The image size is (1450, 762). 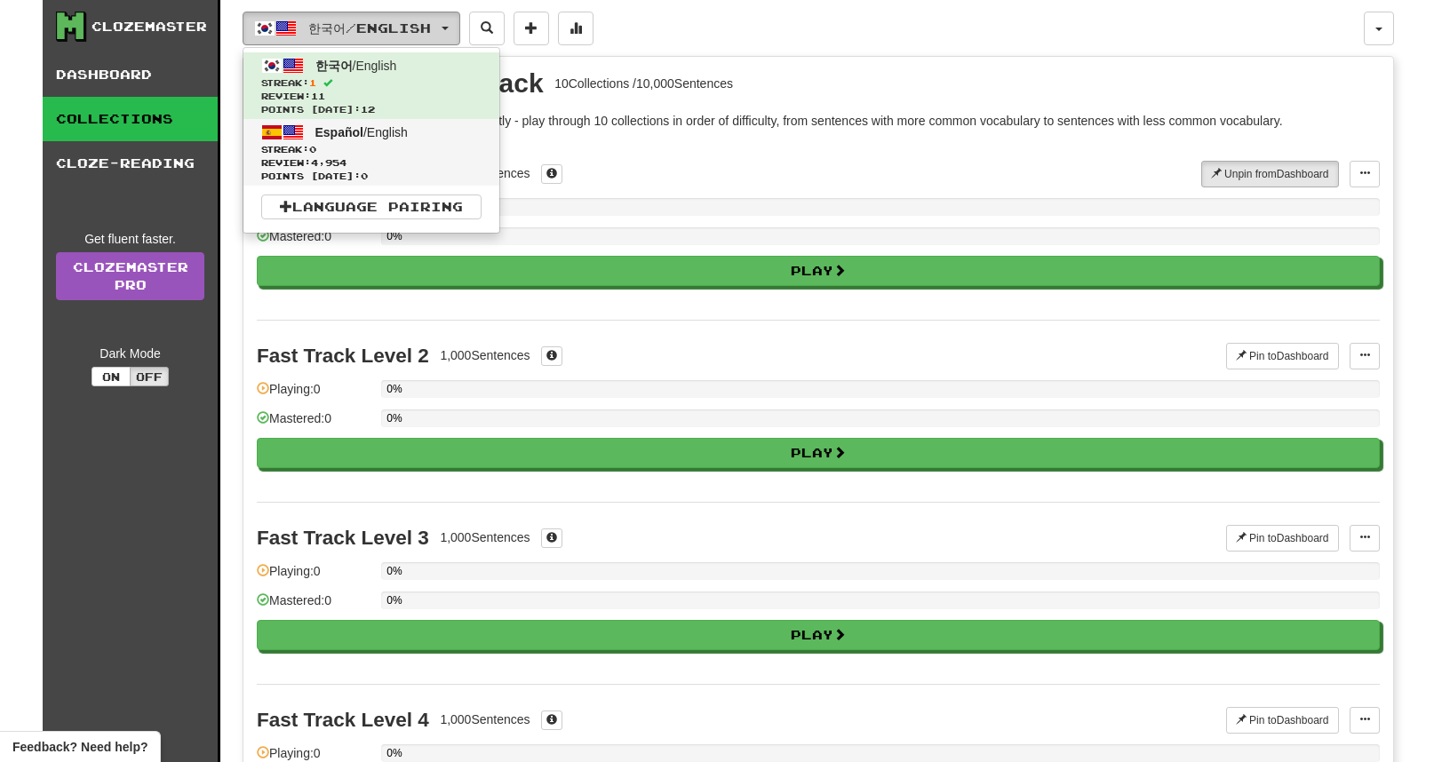 What do you see at coordinates (1270, 174) in the screenshot?
I see `button: Unpin fromDashboard` at bounding box center [1270, 174].